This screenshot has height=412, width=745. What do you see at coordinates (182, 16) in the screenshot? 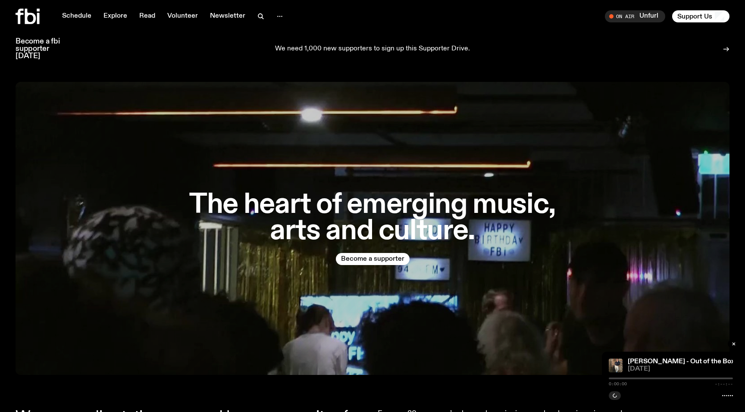
I see `a: Volunteer` at bounding box center [182, 16].